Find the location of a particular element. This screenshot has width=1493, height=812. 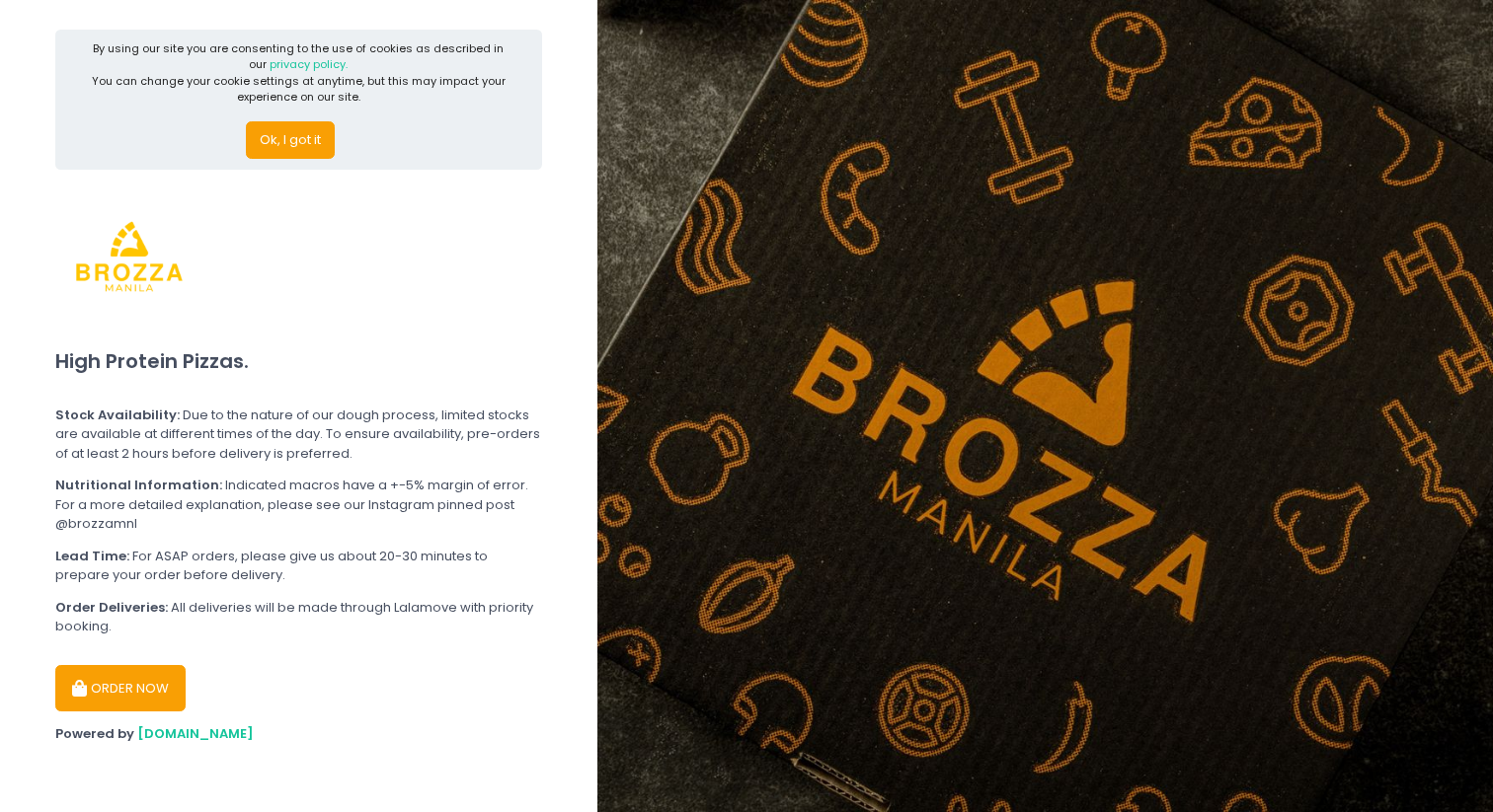

div: By using our site you are consenting to the use of cookies as described in our You can change you... is located at coordinates (299, 73).